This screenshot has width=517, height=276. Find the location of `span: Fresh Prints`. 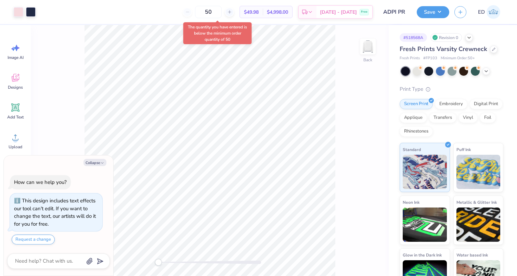

span: Fresh Prints is located at coordinates (409, 58).